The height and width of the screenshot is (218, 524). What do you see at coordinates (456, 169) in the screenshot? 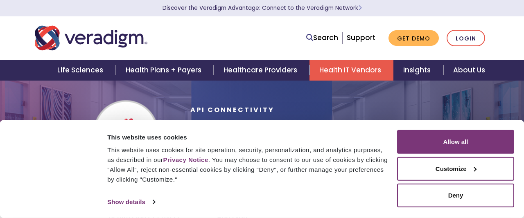
I see `button: Customize` at bounding box center [456, 169].